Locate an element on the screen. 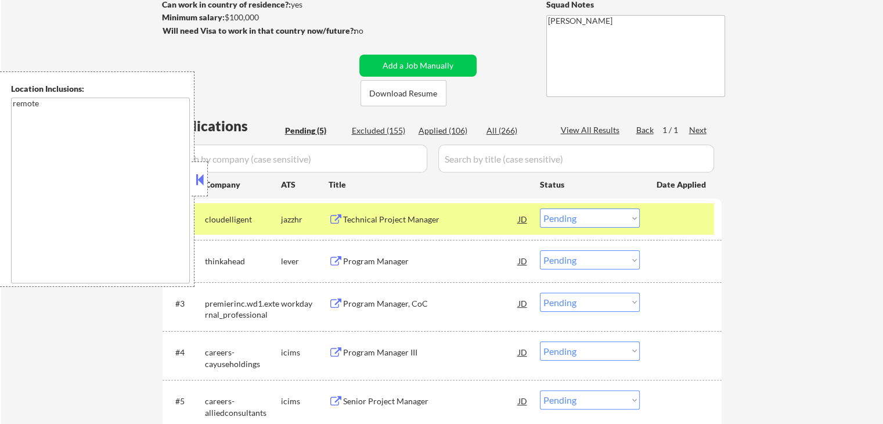  input: Search by company (case sensitive) is located at coordinates (297, 159).